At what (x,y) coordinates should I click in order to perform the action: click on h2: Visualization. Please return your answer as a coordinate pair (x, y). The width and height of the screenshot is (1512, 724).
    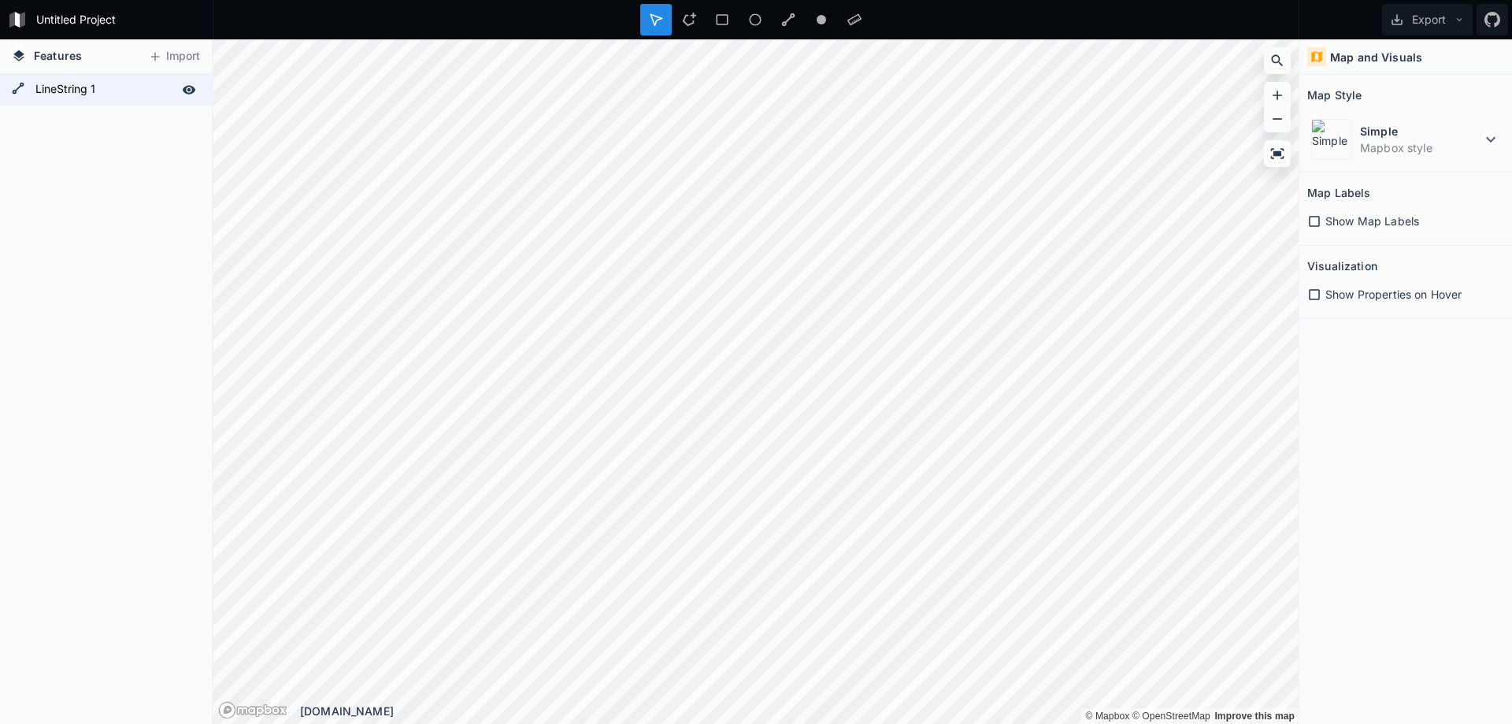
    Looking at the image, I should click on (1342, 265).